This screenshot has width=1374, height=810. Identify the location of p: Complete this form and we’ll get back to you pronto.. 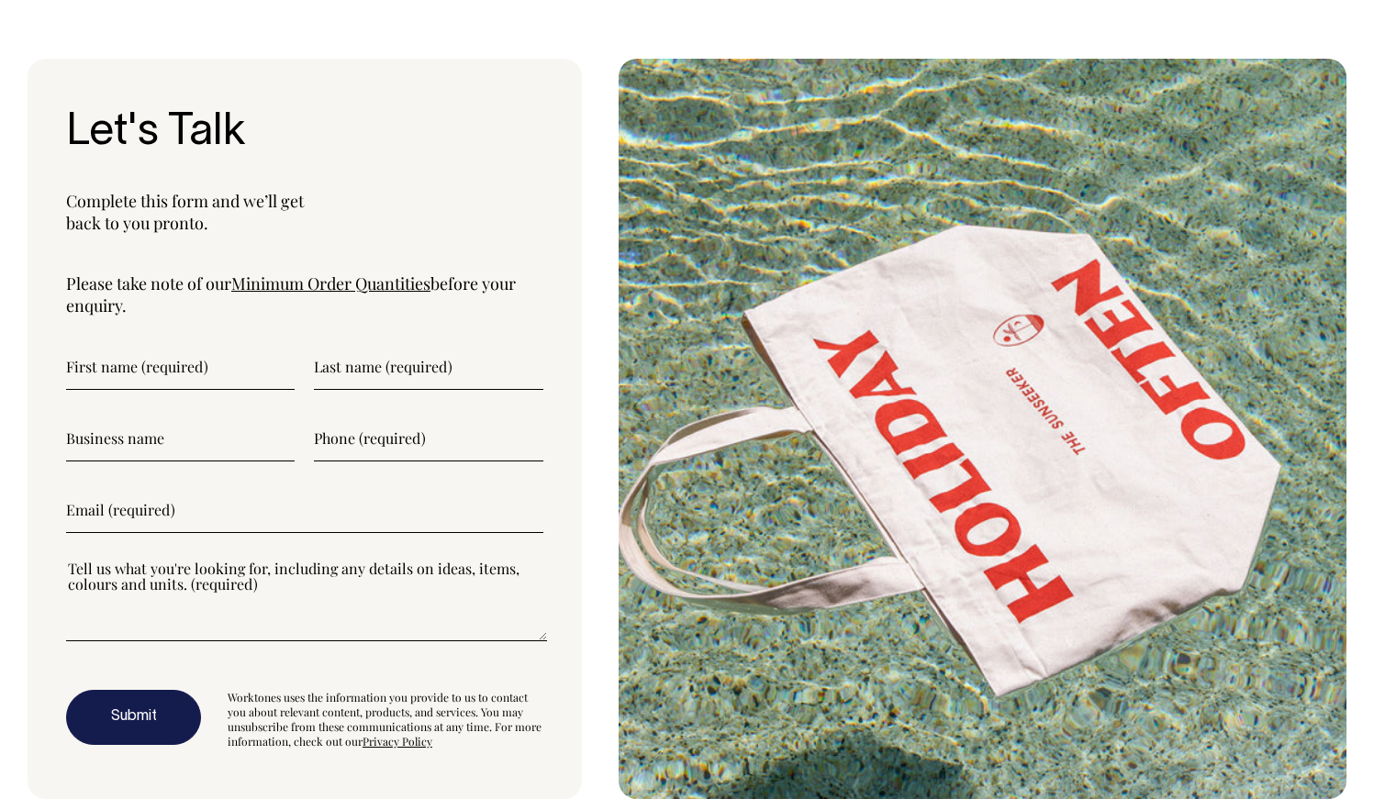
(305, 212).